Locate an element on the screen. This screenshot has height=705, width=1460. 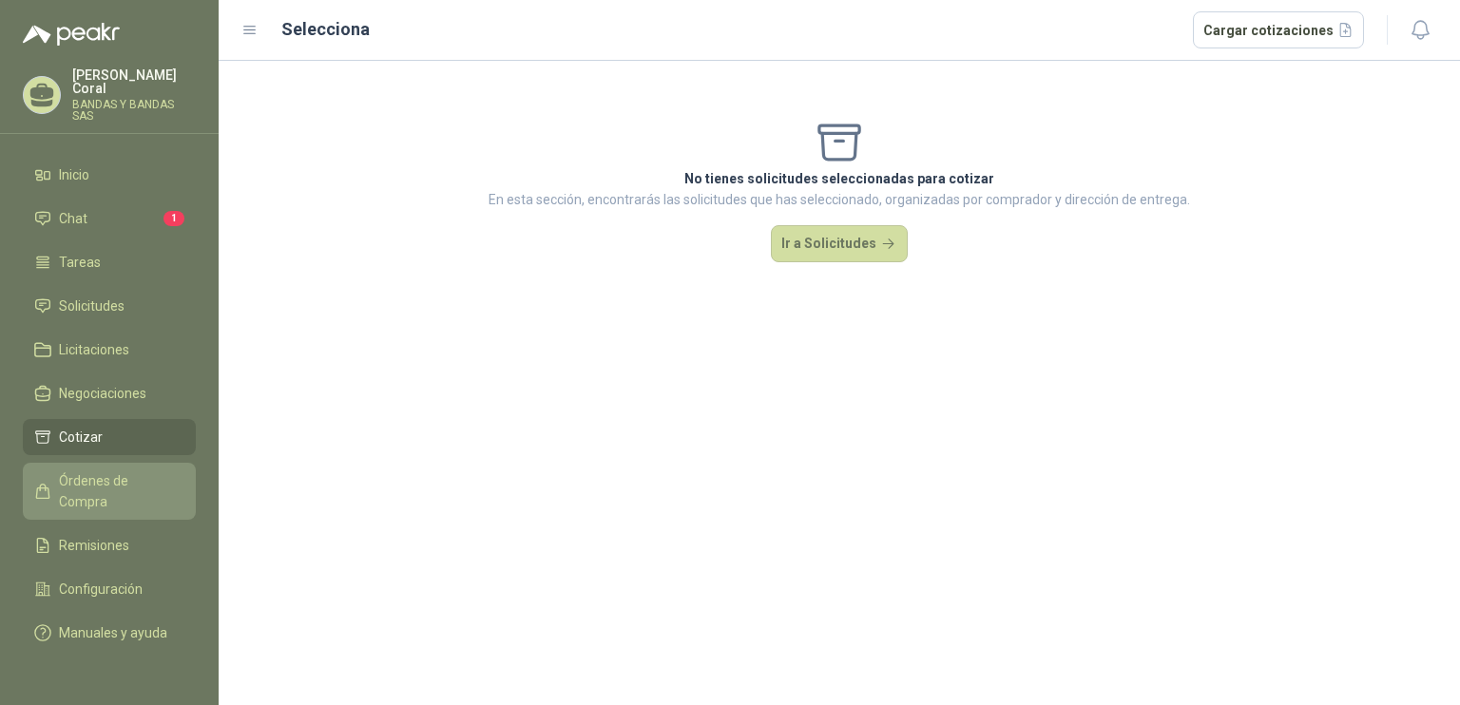
span: 1 is located at coordinates (174, 219).